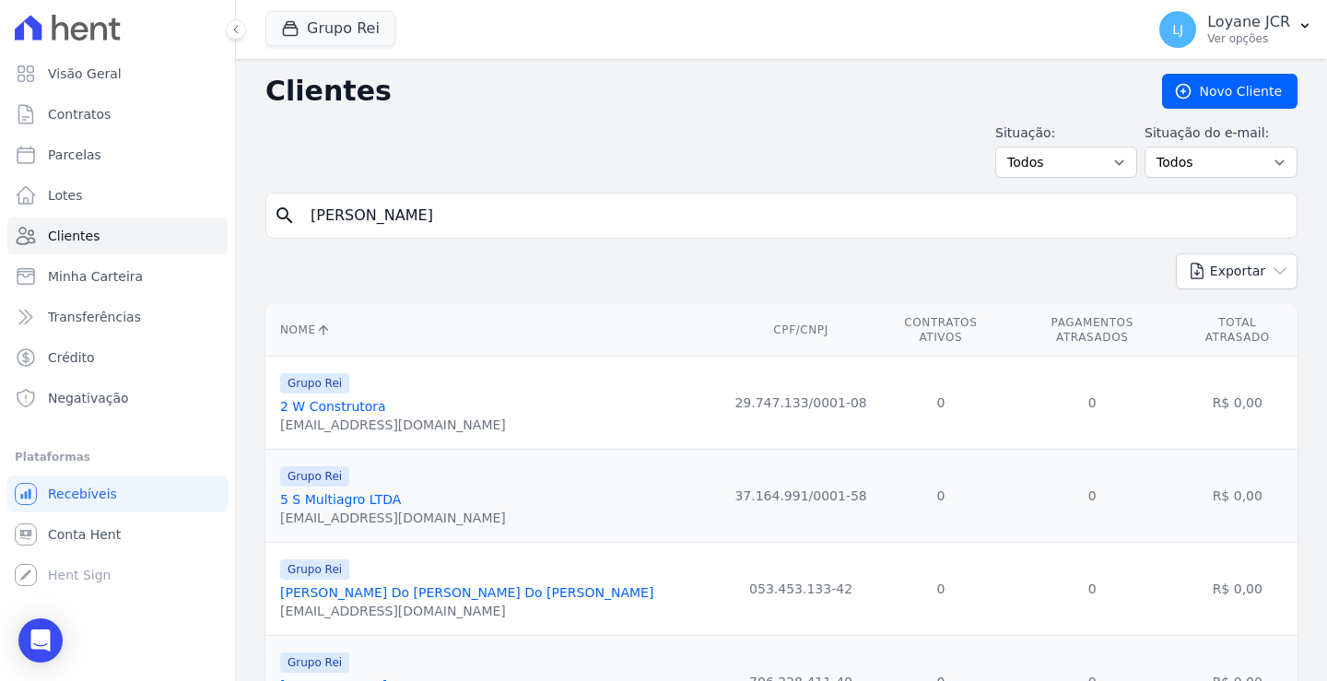 The height and width of the screenshot is (681, 1327). What do you see at coordinates (117, 114) in the screenshot?
I see `a: Contratos` at bounding box center [117, 114].